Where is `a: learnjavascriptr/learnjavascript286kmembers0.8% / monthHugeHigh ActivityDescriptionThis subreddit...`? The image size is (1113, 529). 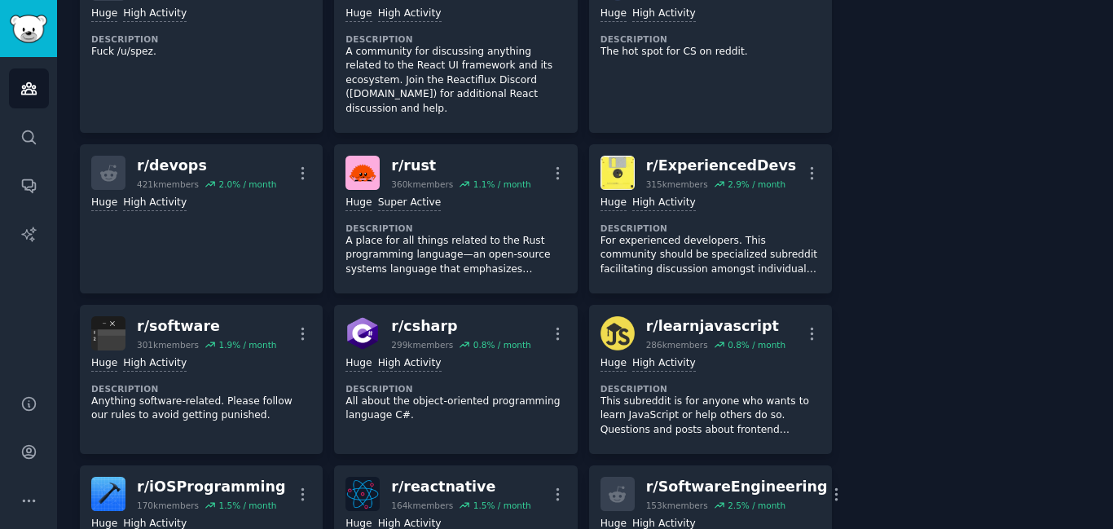
a: learnjavascriptr/learnjavascript286kmembers0.8% / monthHugeHigh ActivityDescriptionThis subreddit... is located at coordinates (711, 379).